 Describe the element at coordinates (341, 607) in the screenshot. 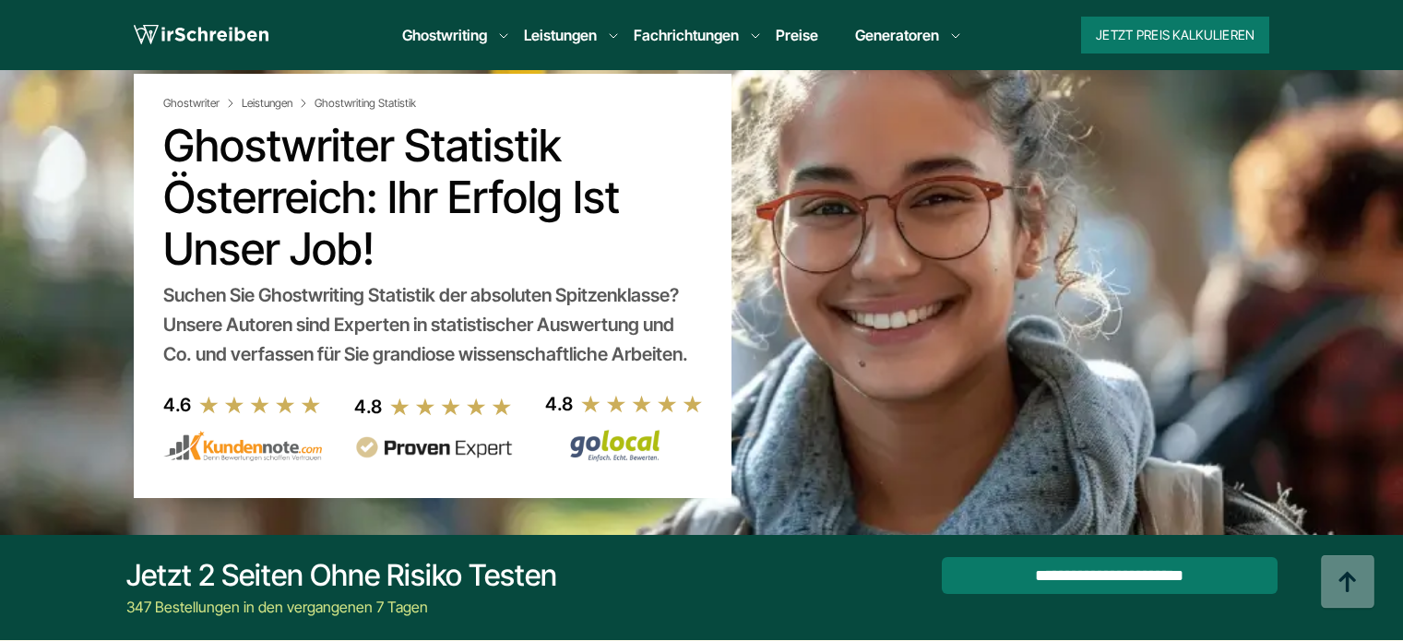

I see `div: 347 Bestellungen in den vergangenen 7 Tagen` at that location.